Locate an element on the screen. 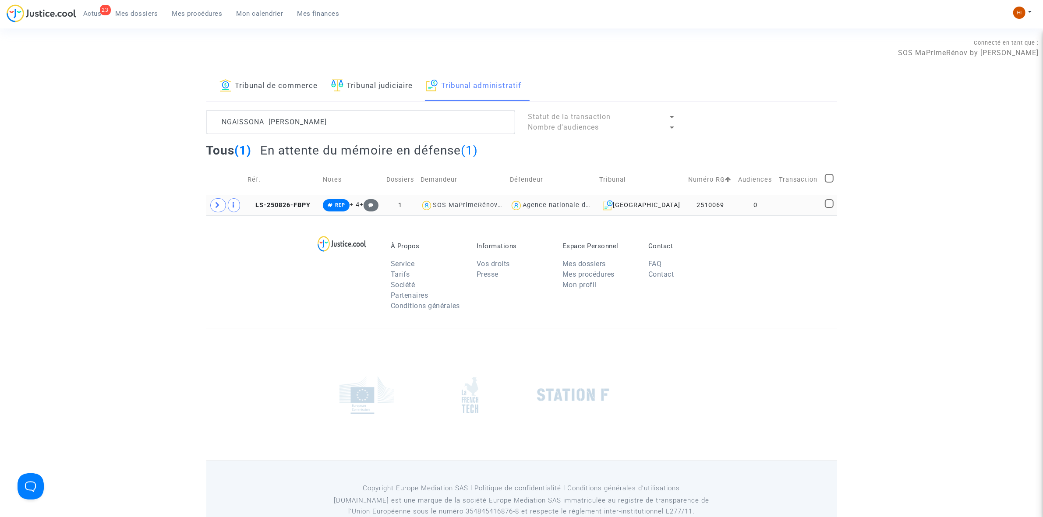 This screenshot has width=1043, height=517. td: Audiences is located at coordinates (756, 180).